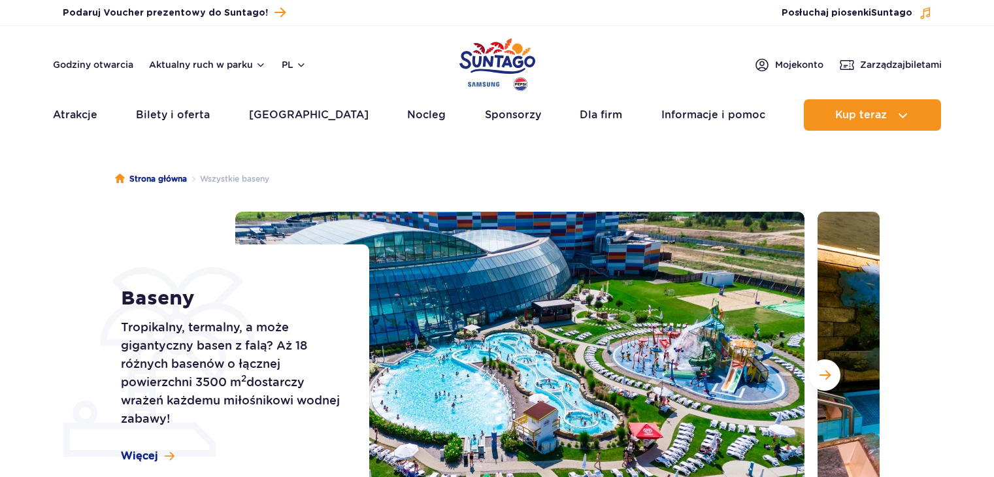  I want to click on button: Kup teraz, so click(873, 115).